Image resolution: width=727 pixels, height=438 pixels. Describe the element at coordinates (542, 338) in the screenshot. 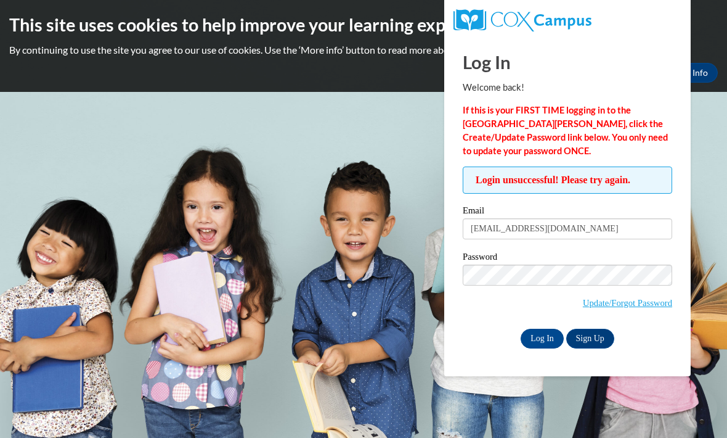

I see `input: Log In` at that location.